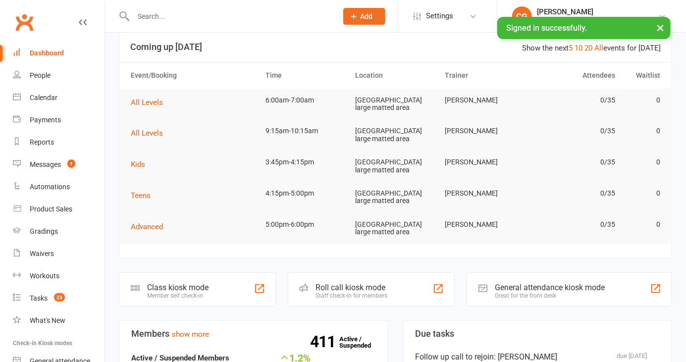 The image size is (686, 362). I want to click on button: Teens, so click(144, 196).